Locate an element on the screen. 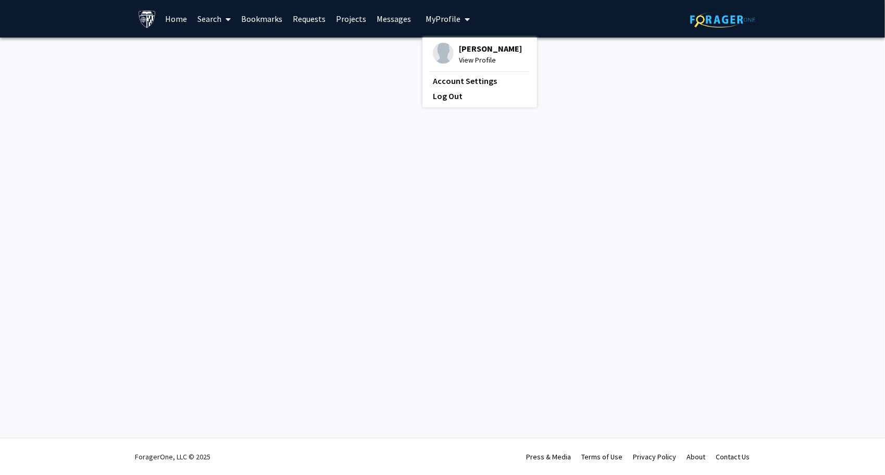 This screenshot has width=885, height=475. a: Terms of Use is located at coordinates (602, 456).